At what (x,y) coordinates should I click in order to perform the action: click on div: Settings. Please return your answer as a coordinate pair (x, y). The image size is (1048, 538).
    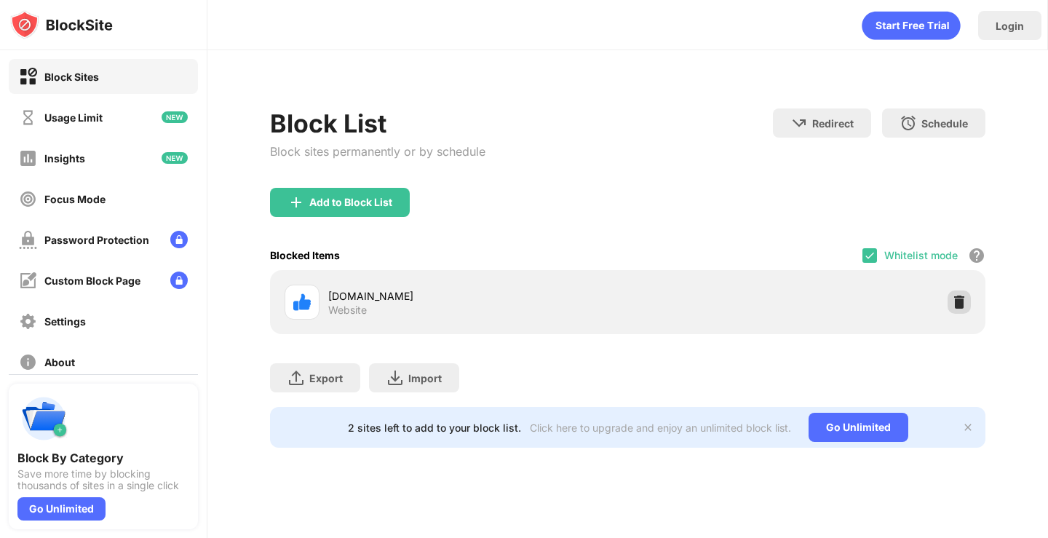
    Looking at the image, I should click on (65, 321).